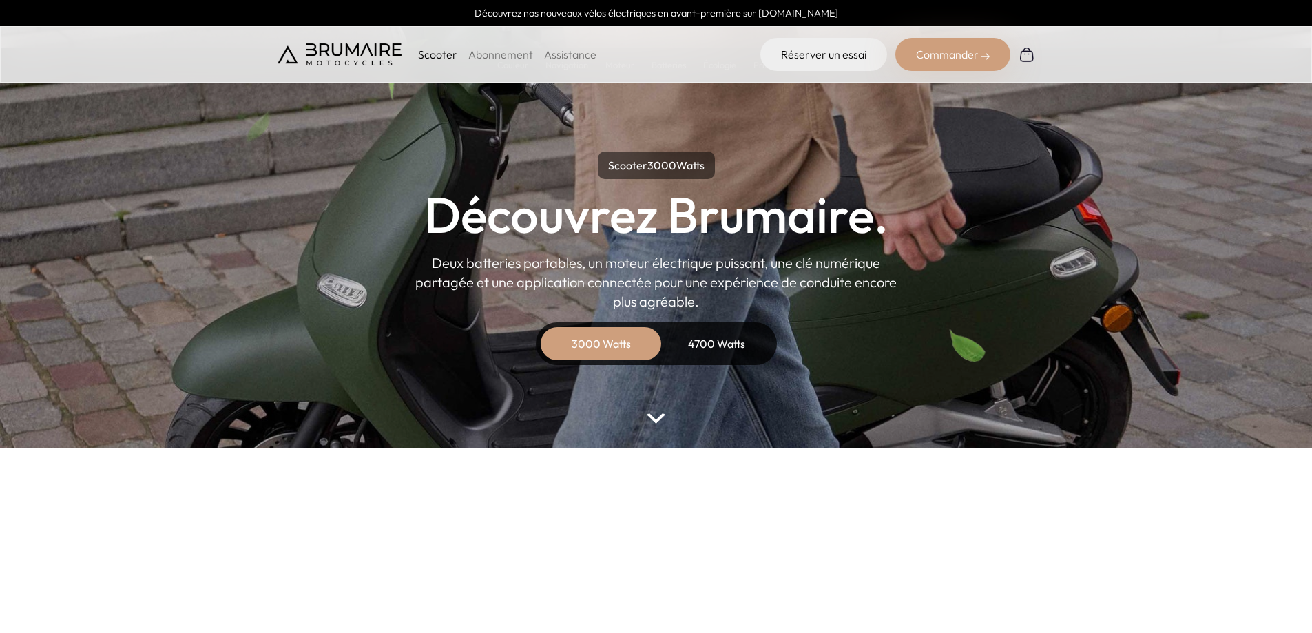 The image size is (1312, 633). What do you see at coordinates (824, 54) in the screenshot?
I see `a: Réserver un essai` at bounding box center [824, 54].